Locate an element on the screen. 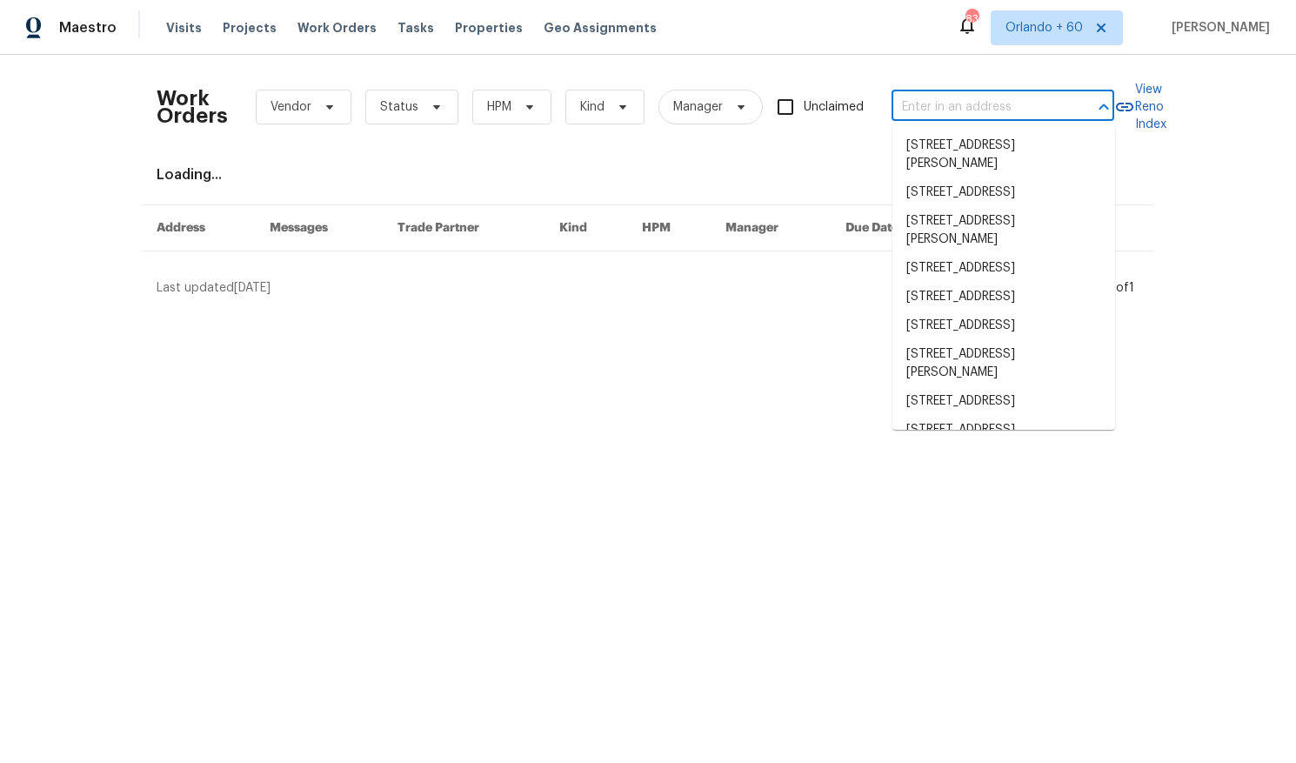  span: Properties is located at coordinates (489, 28).